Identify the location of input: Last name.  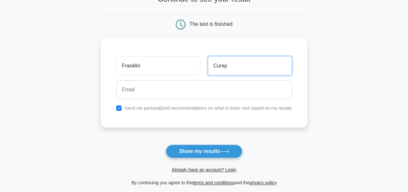
(250, 66).